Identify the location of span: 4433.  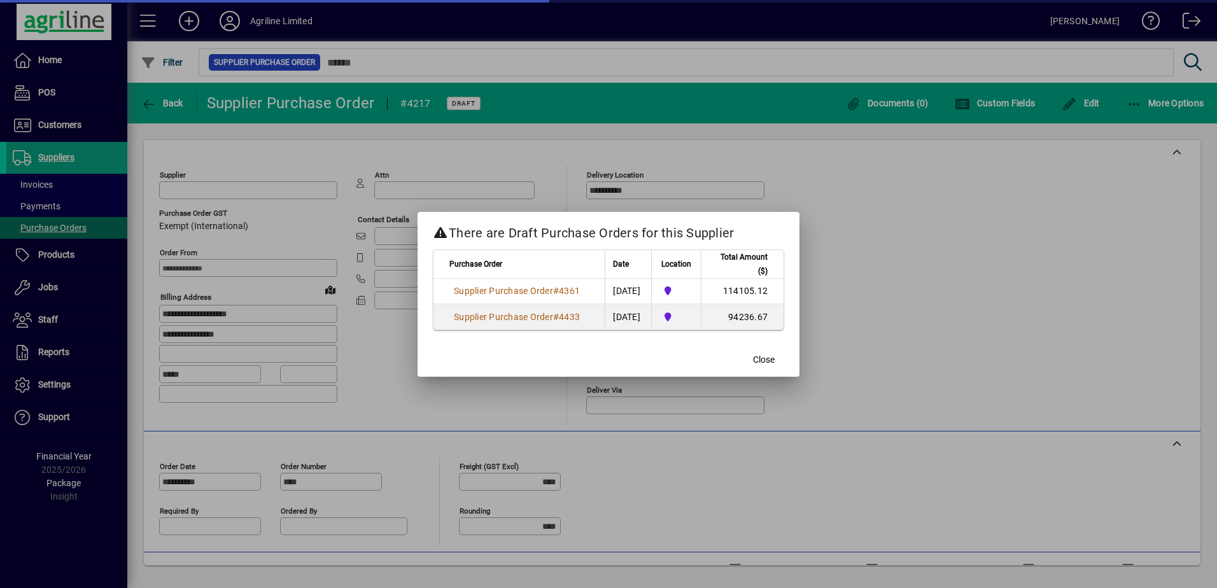
(569, 317).